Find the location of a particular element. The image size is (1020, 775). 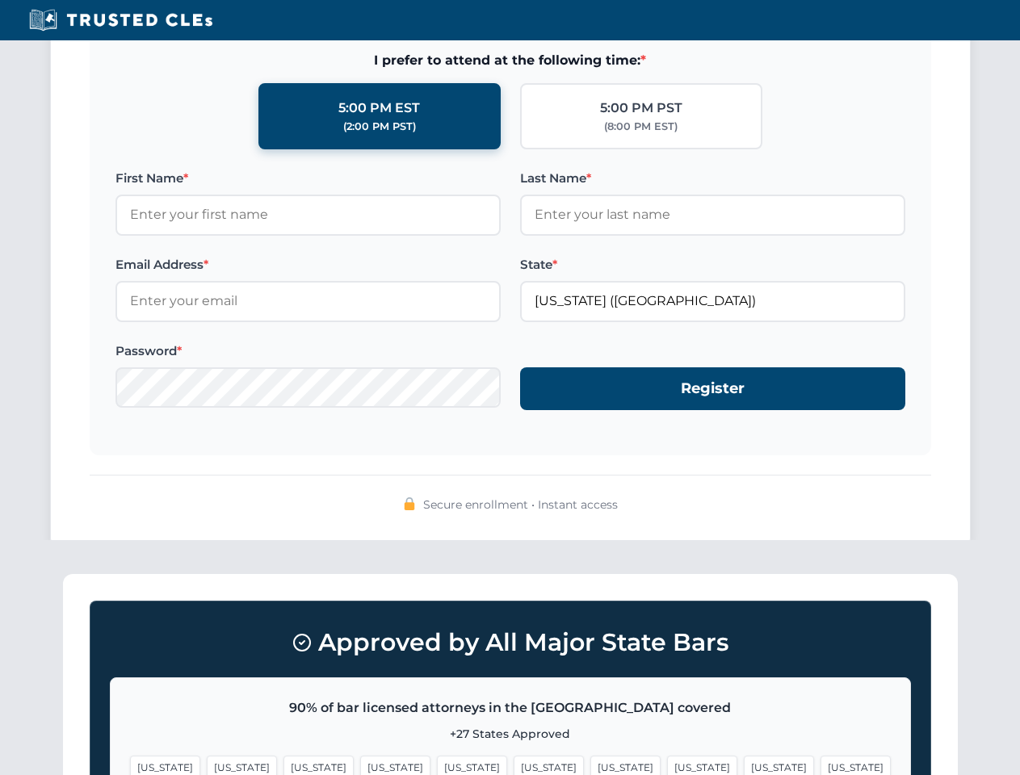

div: (2:00 PM PST) is located at coordinates (379, 127).